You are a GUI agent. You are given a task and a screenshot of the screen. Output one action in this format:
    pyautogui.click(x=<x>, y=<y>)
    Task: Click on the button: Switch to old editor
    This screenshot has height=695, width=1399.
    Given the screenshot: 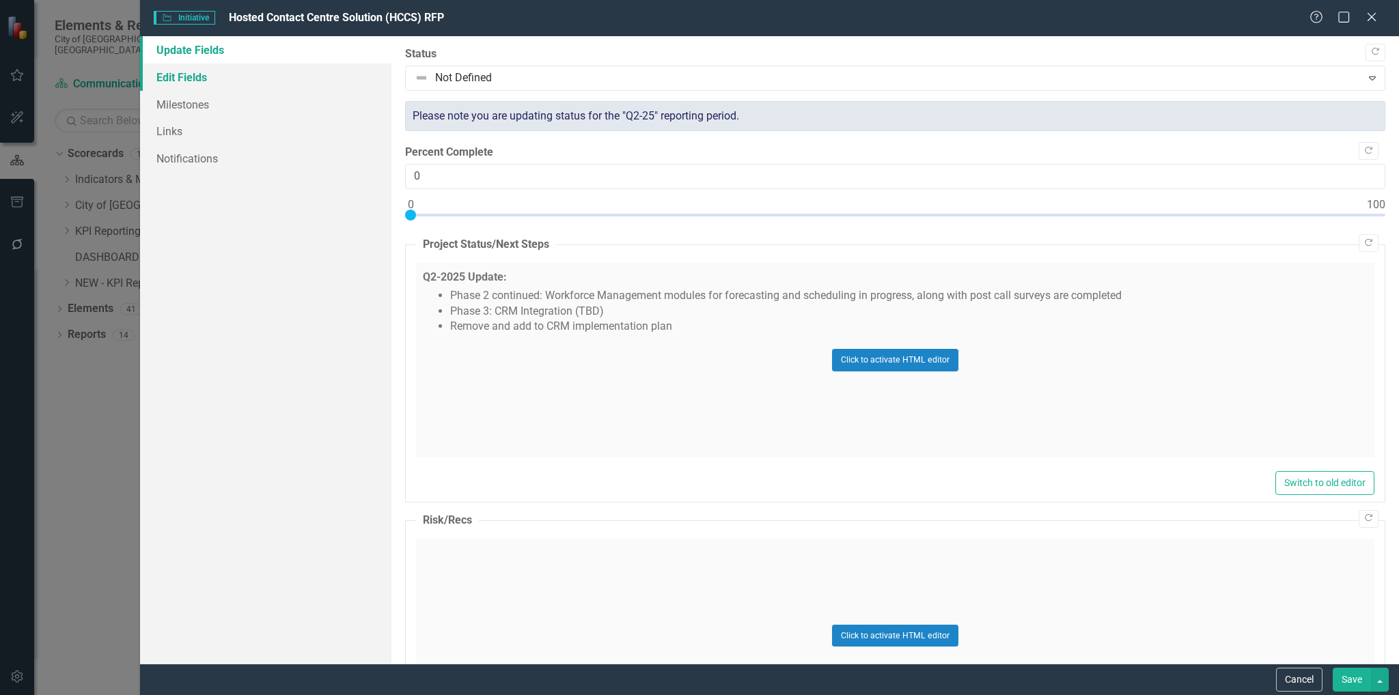 What is the action you would take?
    pyautogui.click(x=1325, y=483)
    